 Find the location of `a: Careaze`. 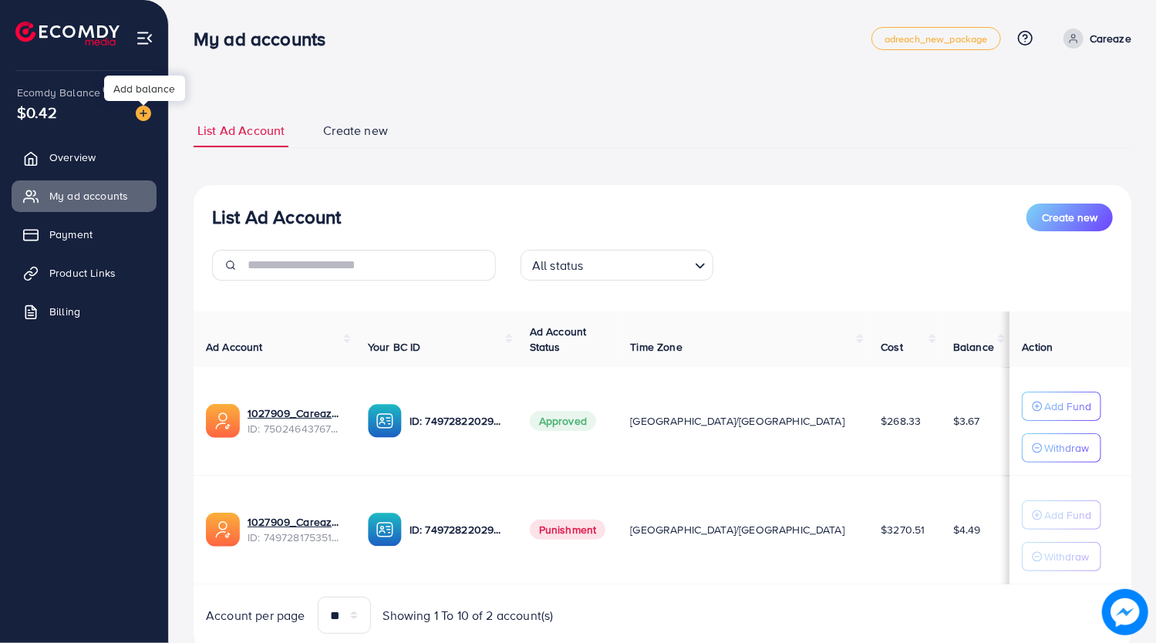

a: Careaze is located at coordinates (1094, 39).